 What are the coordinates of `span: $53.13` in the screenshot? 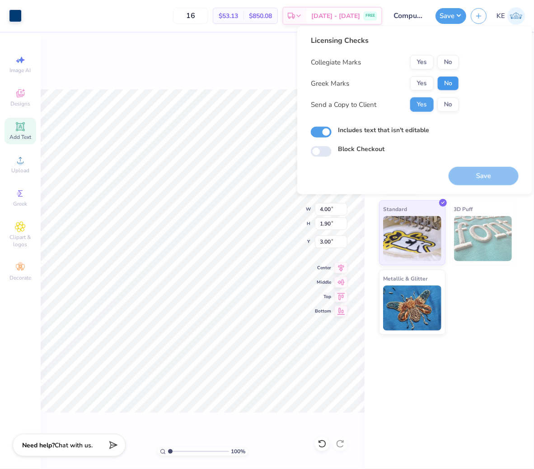 It's located at (228, 16).